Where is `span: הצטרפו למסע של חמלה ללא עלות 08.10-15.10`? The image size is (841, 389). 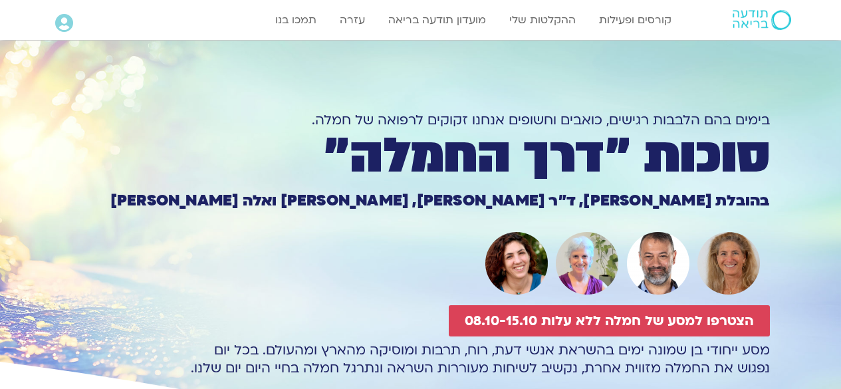 span: הצטרפו למסע של חמלה ללא עלות 08.10-15.10 is located at coordinates (609, 321).